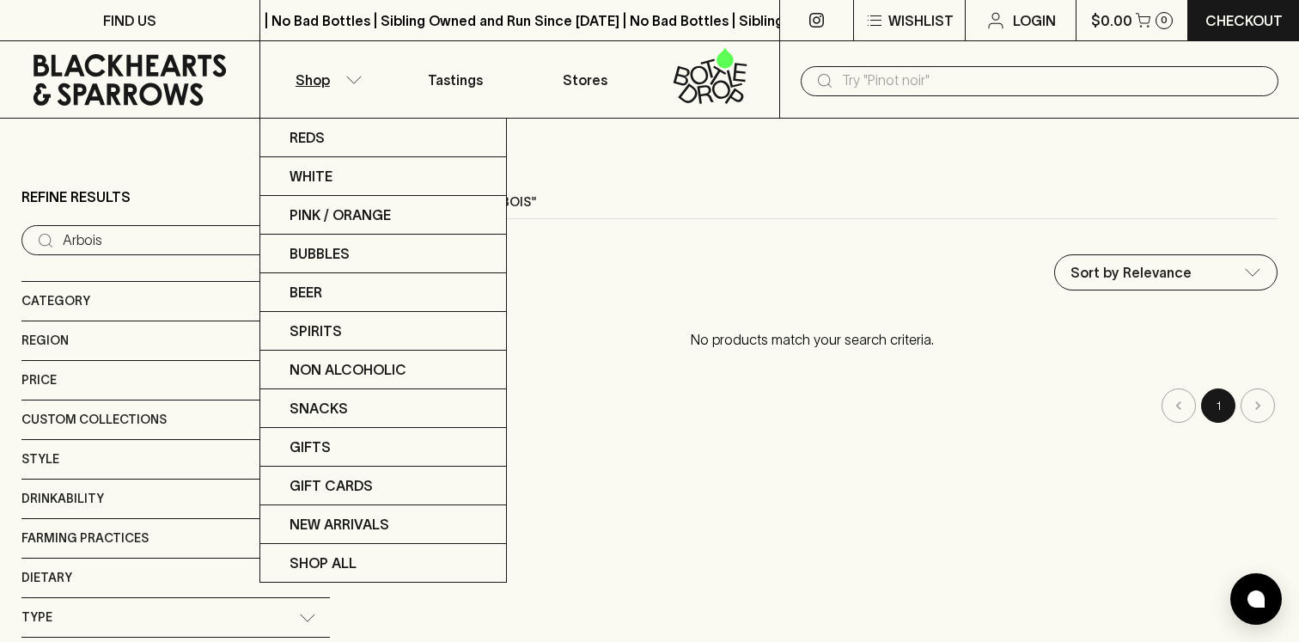 This screenshot has height=642, width=1299. I want to click on p: Beer, so click(306, 292).